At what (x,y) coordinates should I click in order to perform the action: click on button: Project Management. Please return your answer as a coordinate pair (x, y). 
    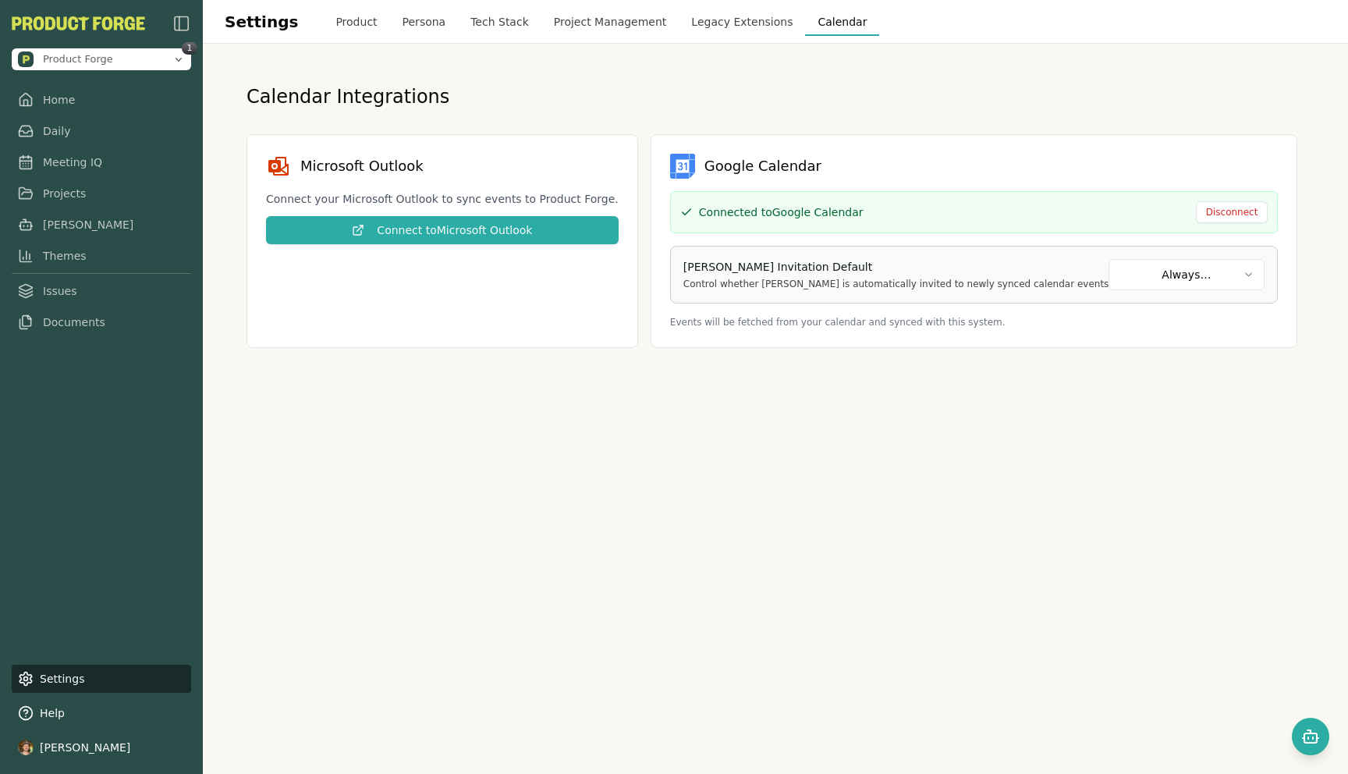
    Looking at the image, I should click on (610, 22).